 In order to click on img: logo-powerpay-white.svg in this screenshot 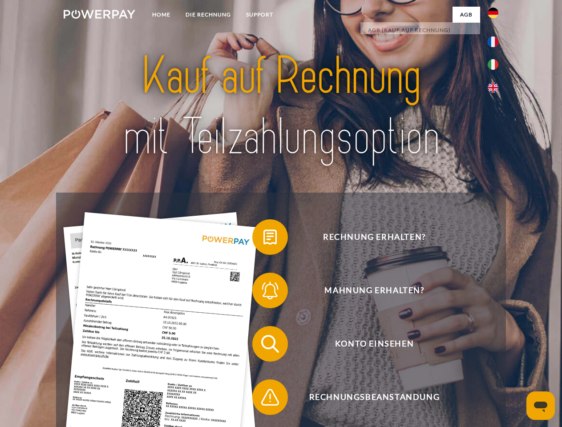, I will do `click(99, 14)`.